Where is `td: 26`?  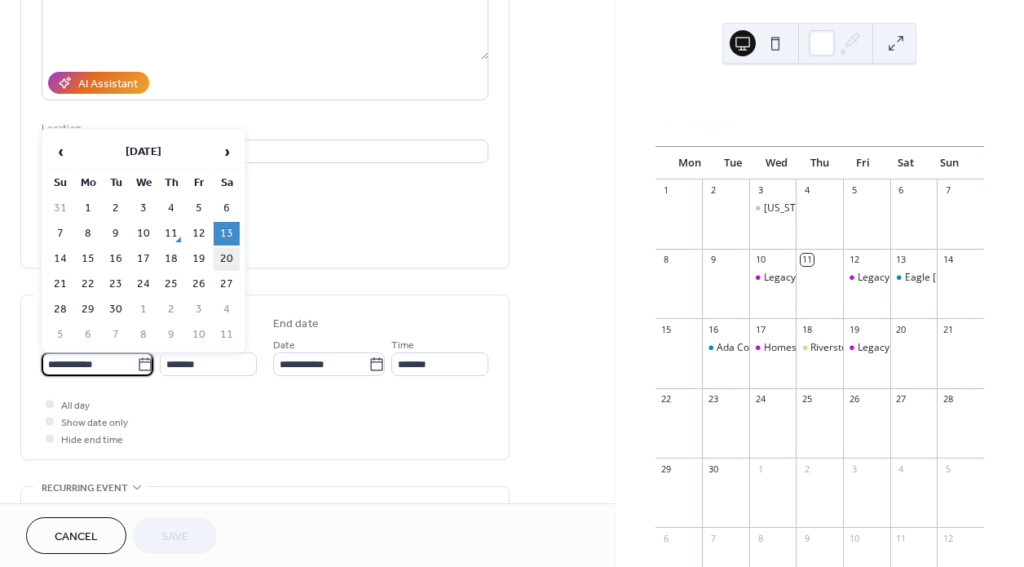 td: 26 is located at coordinates (199, 284).